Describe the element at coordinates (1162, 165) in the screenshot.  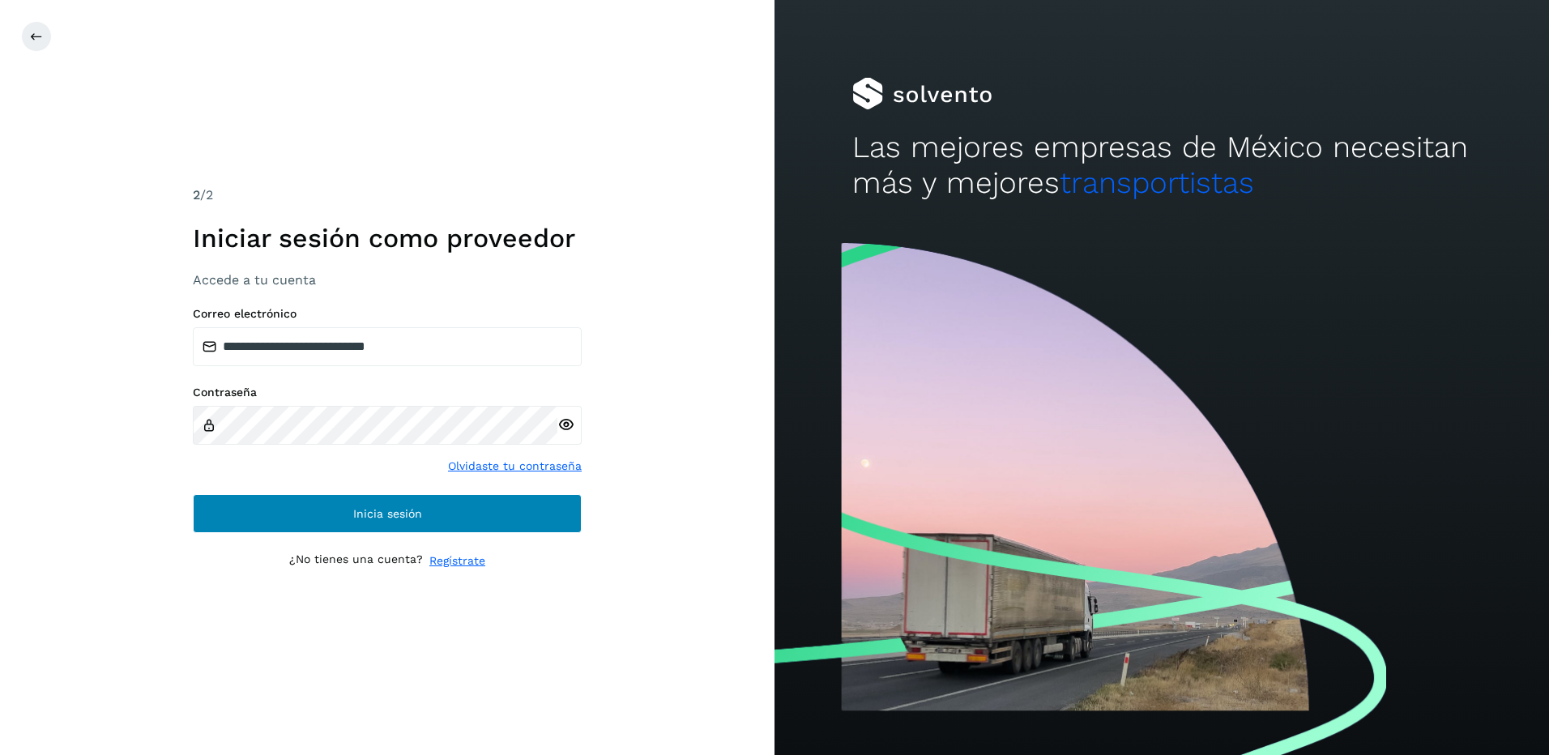
I see `h2: Las mejores empresas de México necesitan más y mejores` at that location.